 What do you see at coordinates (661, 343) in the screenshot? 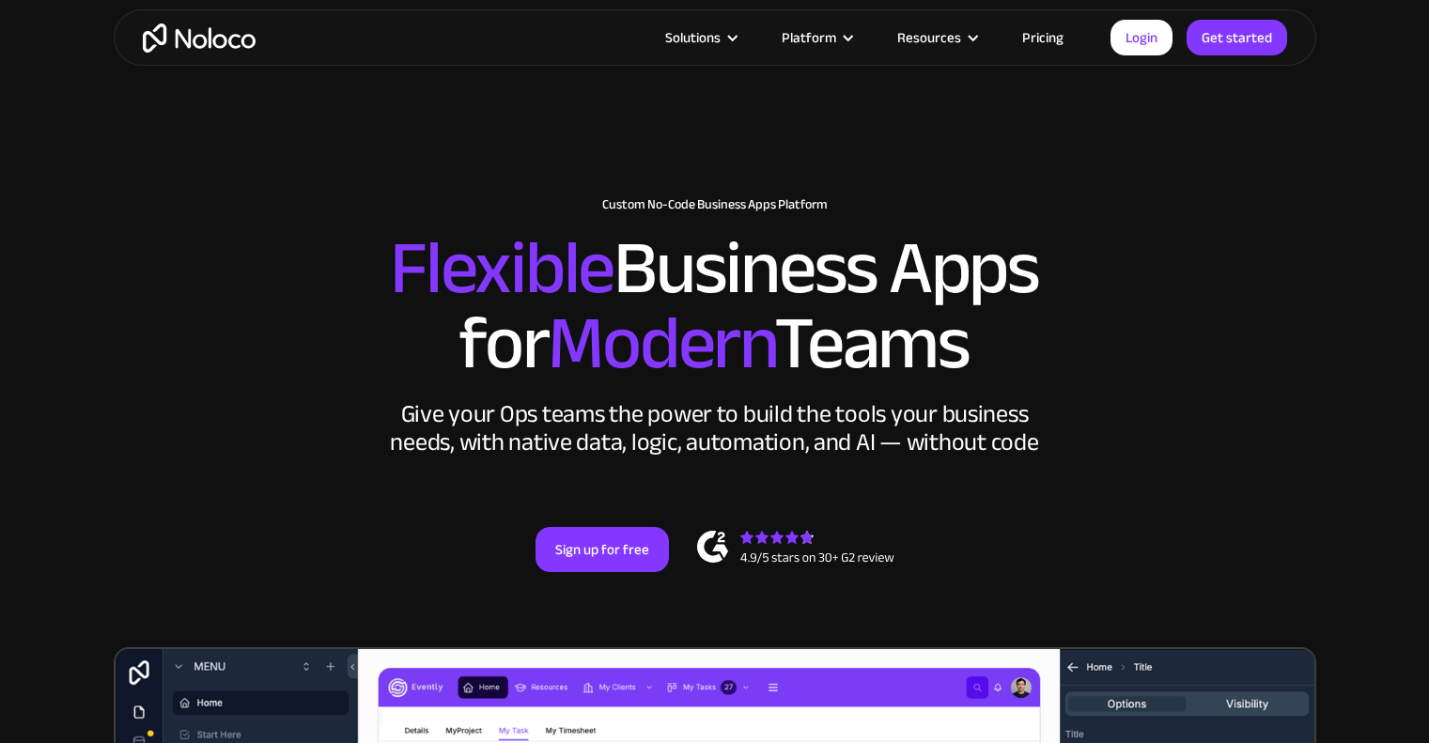
I see `span: Modern` at bounding box center [661, 343].